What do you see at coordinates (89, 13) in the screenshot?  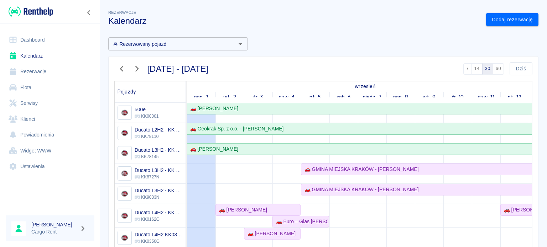 I see `button: Zwiń nawigację` at bounding box center [89, 13].